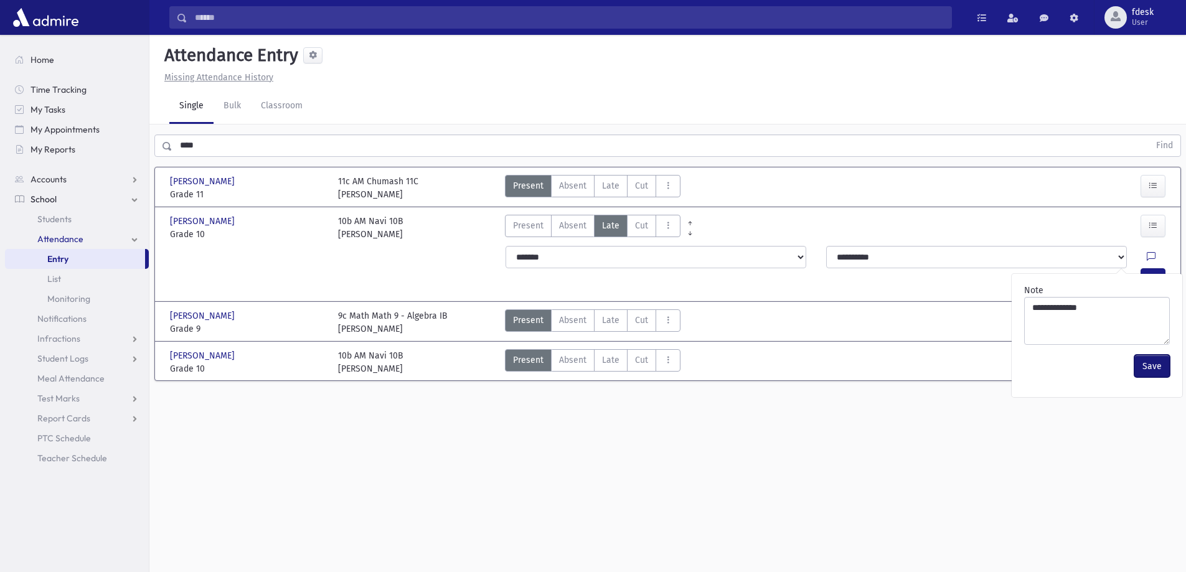 Image resolution: width=1186 pixels, height=572 pixels. I want to click on img: AdmirePro, so click(45, 17).